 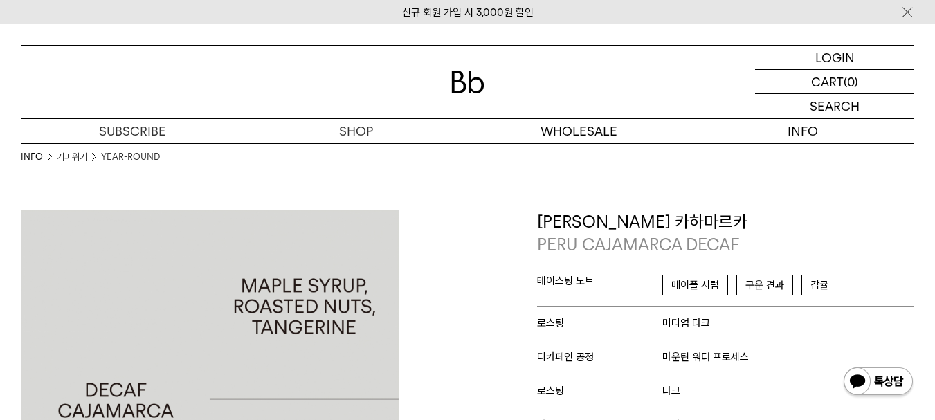 I want to click on p: PERU CAJAMARCA DECAF, so click(x=726, y=245).